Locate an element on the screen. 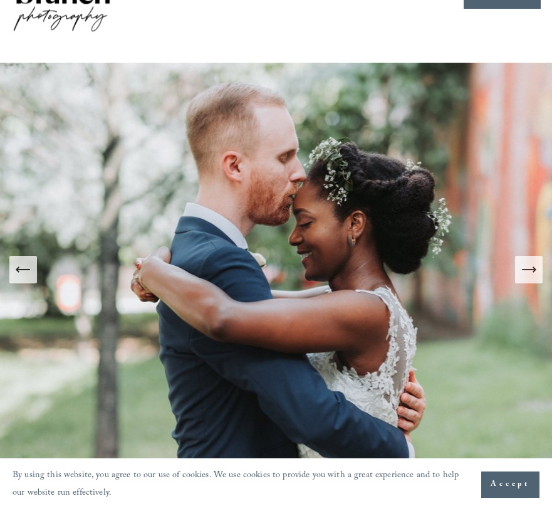 Image resolution: width=552 pixels, height=511 pixels. button: Previous Slide is located at coordinates (23, 270).